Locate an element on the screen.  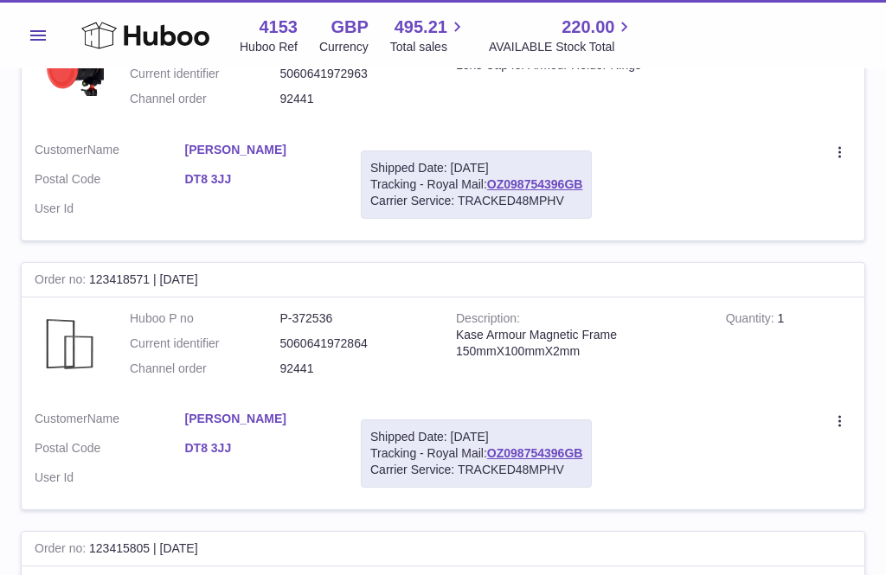
span: 495.21 is located at coordinates (420, 27).